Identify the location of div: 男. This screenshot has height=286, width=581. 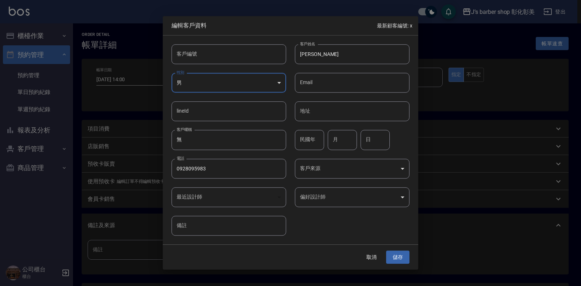
(229, 83).